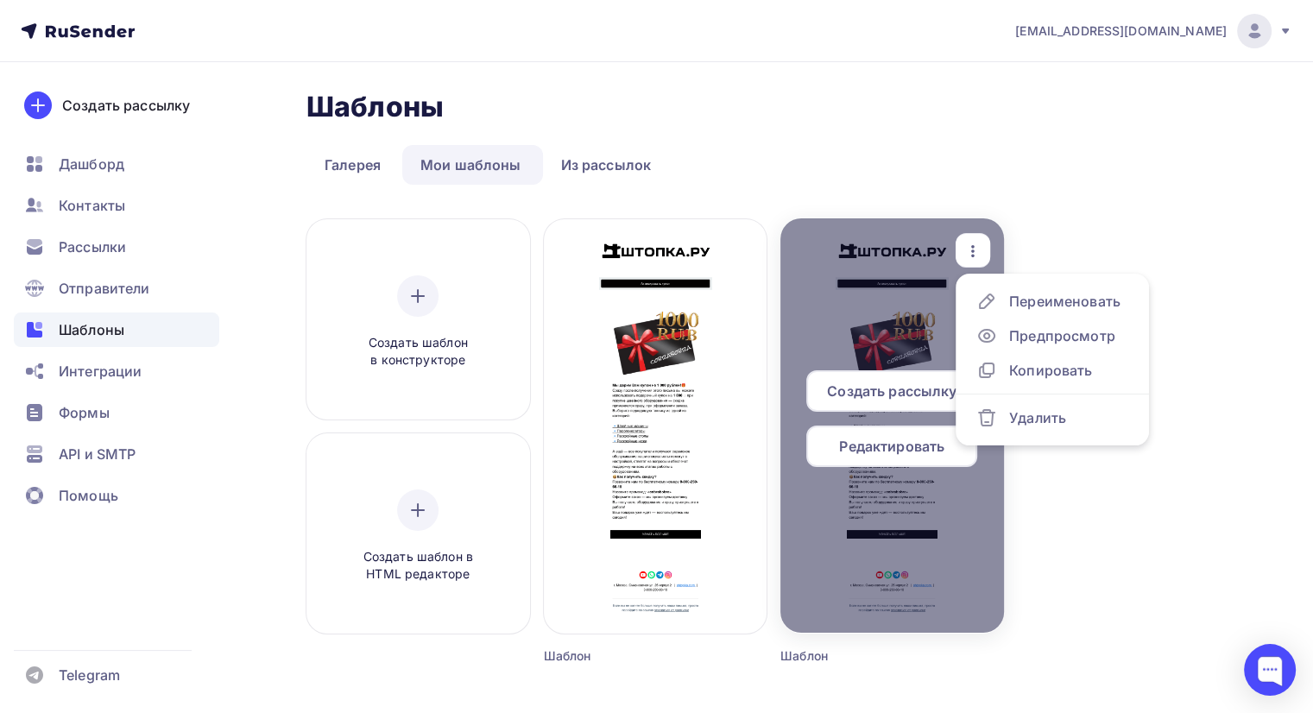 Image resolution: width=1313 pixels, height=713 pixels. I want to click on a: Формы, so click(117, 413).